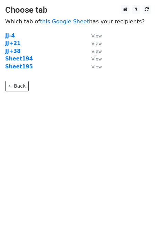 This screenshot has height=246, width=156. I want to click on a: JJ+38, so click(13, 51).